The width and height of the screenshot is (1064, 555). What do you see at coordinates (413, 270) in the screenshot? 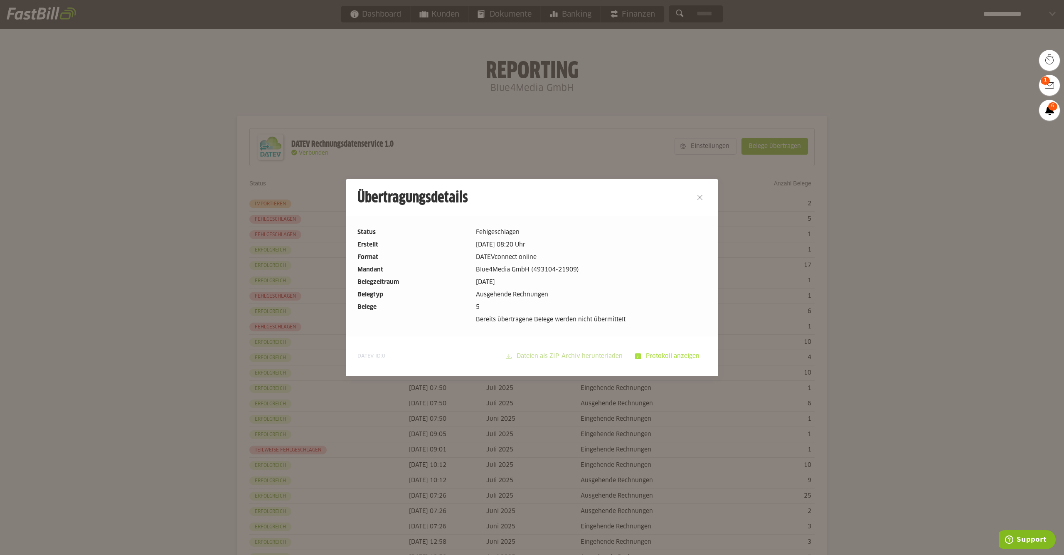
I see `dt: Mandant` at bounding box center [413, 270].